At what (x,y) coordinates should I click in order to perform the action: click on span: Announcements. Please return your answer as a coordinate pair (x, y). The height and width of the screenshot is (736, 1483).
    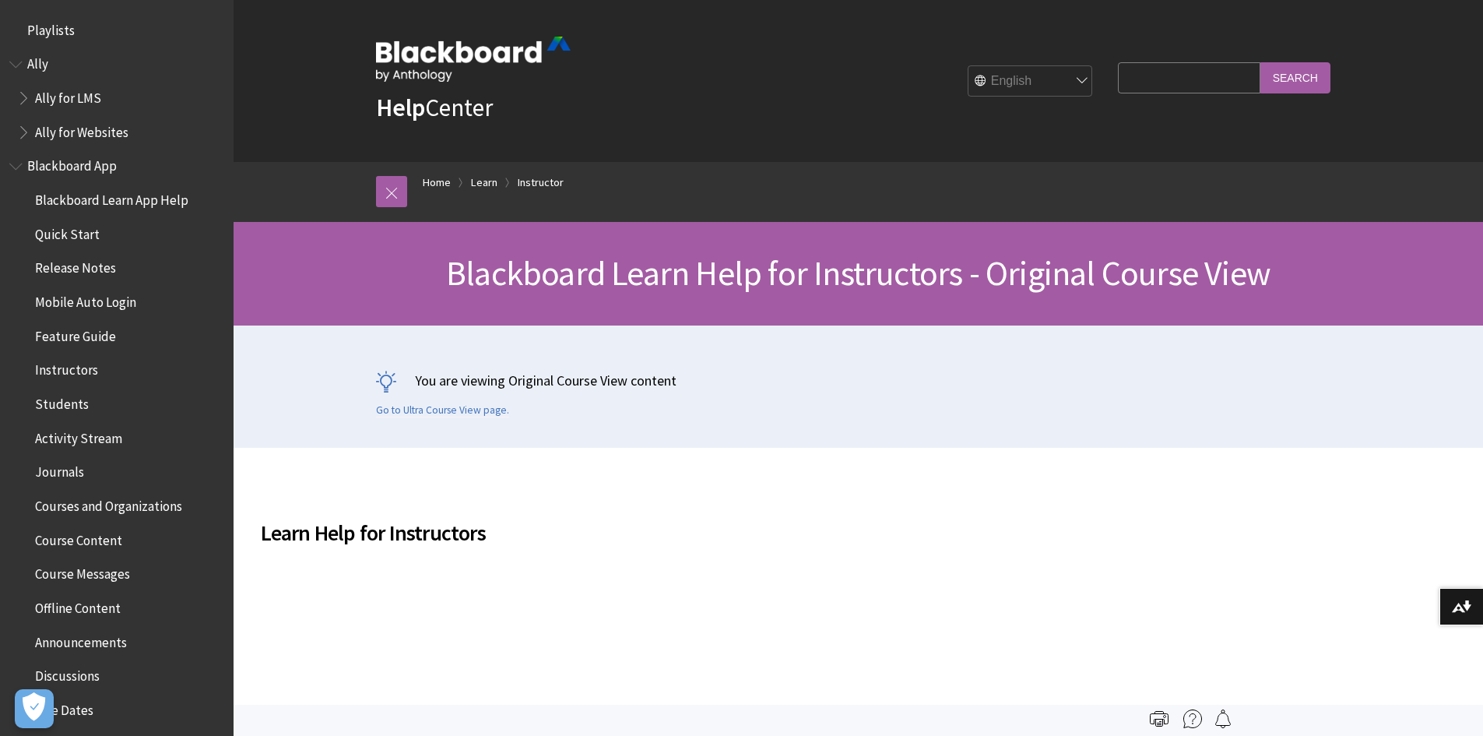
    Looking at the image, I should click on (81, 639).